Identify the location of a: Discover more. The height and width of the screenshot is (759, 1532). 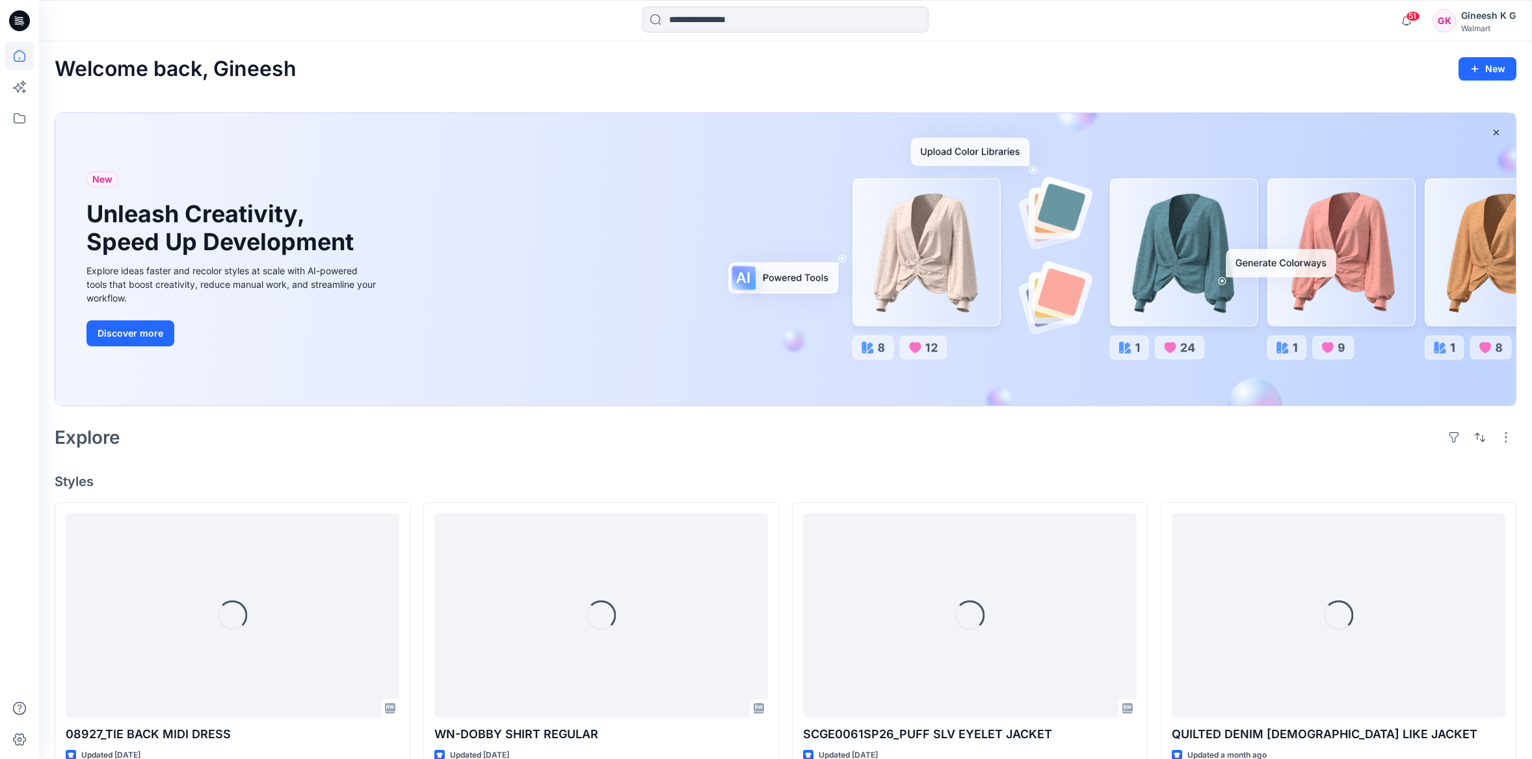
(233, 334).